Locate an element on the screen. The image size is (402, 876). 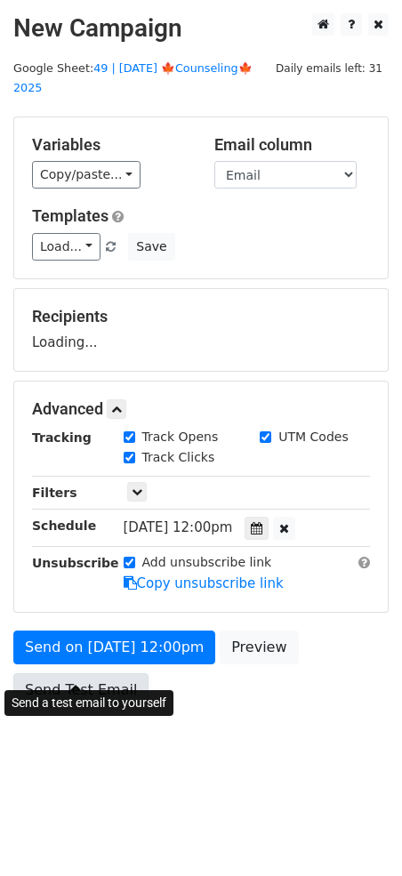
label: Add unsubscribe link is located at coordinates (207, 562).